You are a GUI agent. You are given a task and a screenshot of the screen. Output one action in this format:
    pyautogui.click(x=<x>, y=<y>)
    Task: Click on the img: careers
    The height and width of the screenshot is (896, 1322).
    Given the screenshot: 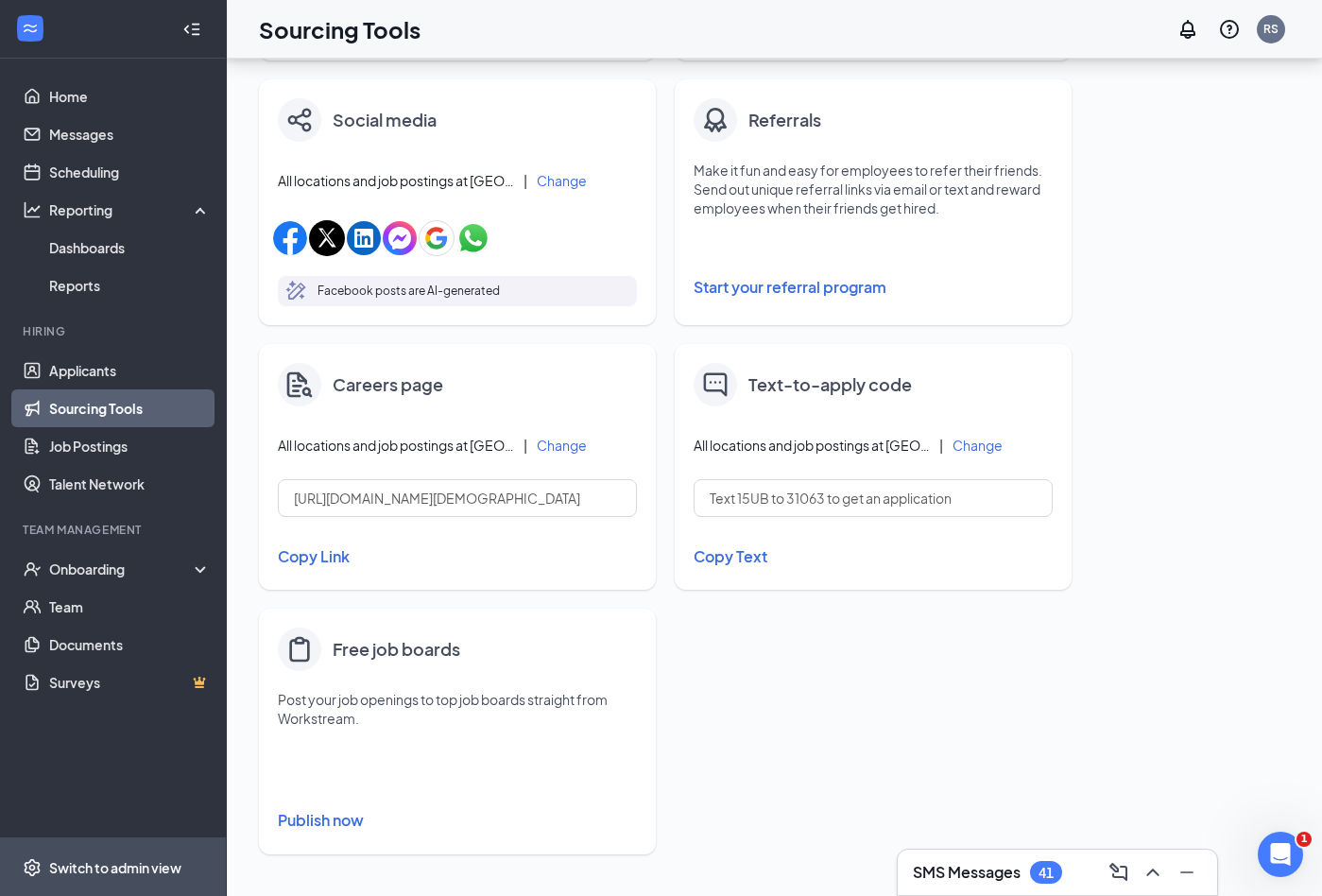 What is the action you would take?
    pyautogui.click(x=300, y=385)
    